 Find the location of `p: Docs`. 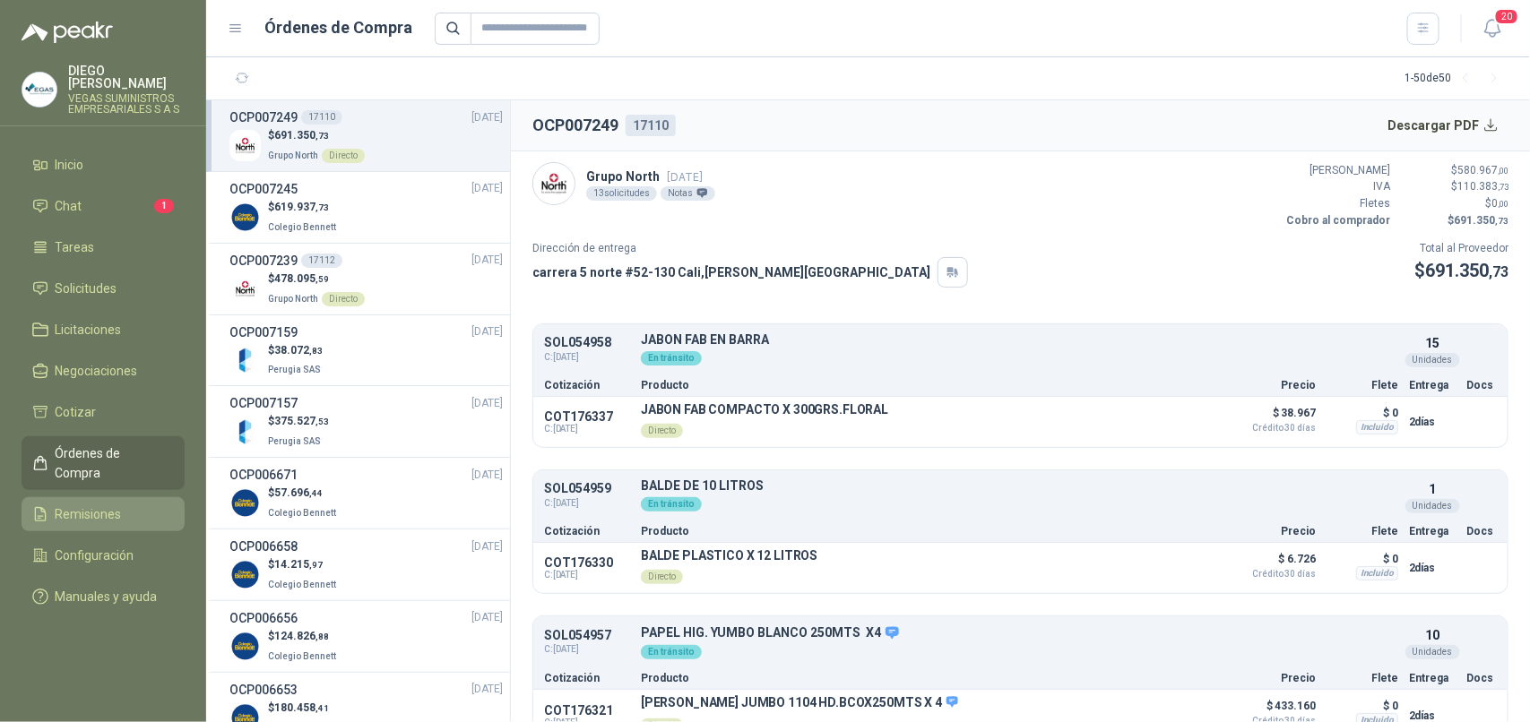

p: Docs is located at coordinates (1481, 678).